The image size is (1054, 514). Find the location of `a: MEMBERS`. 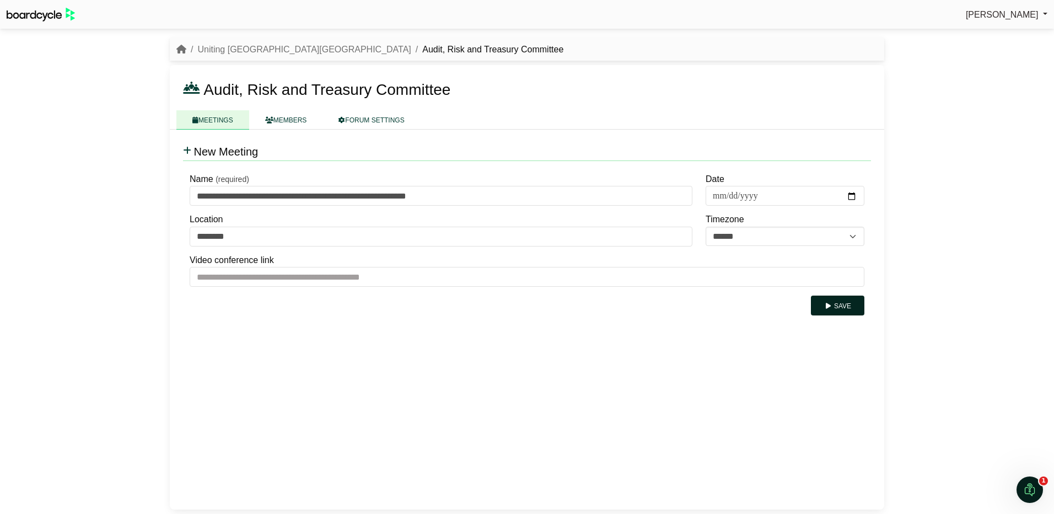

a: MEMBERS is located at coordinates (286, 120).